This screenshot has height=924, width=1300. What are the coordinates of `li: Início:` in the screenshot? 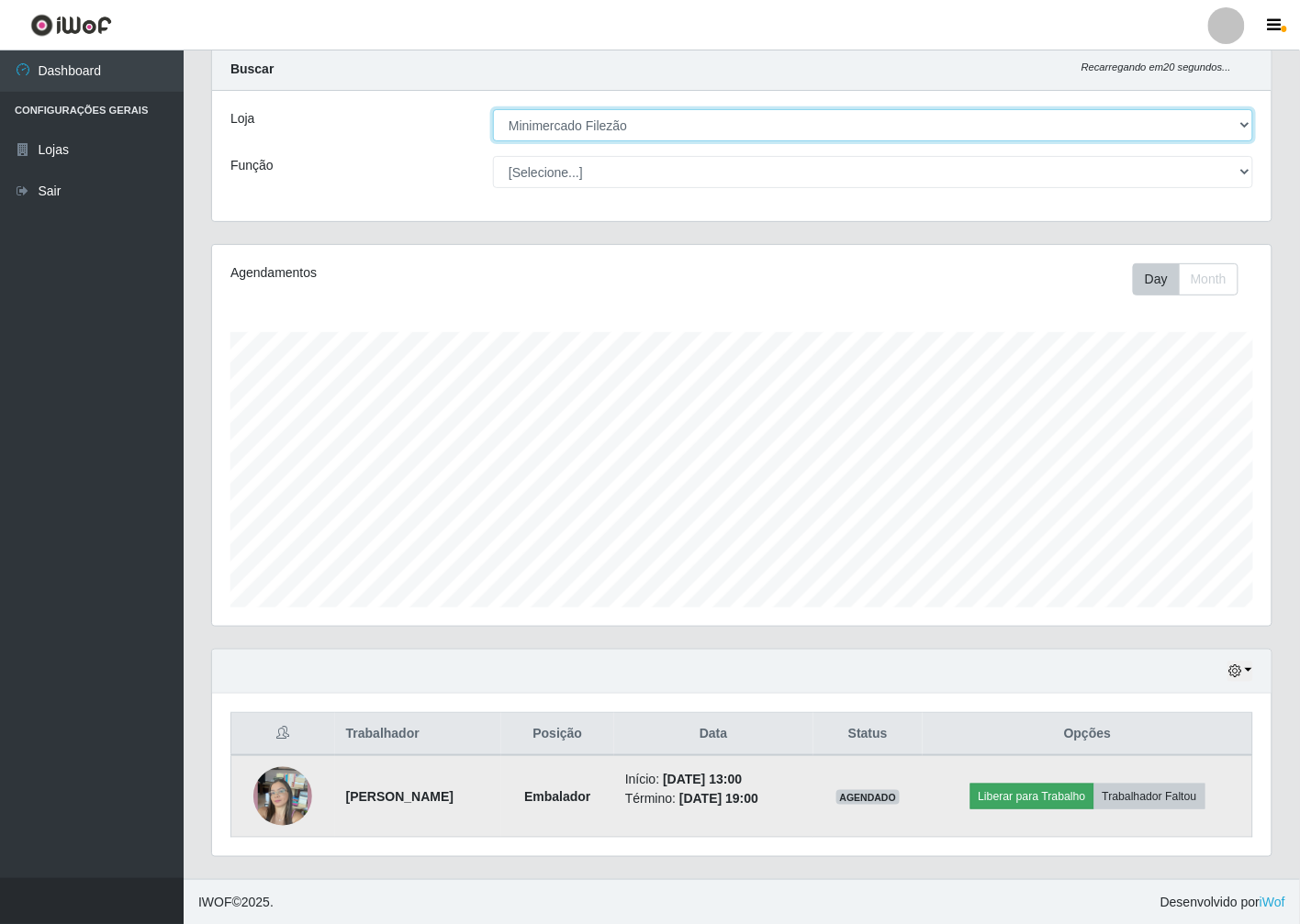 It's located at (713, 780).